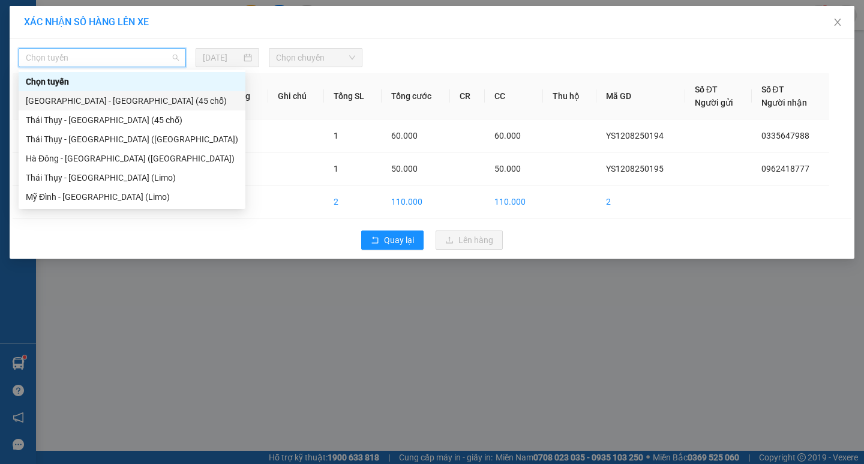 Image resolution: width=864 pixels, height=464 pixels. What do you see at coordinates (132, 158) in the screenshot?
I see `div: Hà Đông - Thái Thụy (Limo)` at bounding box center [132, 158].